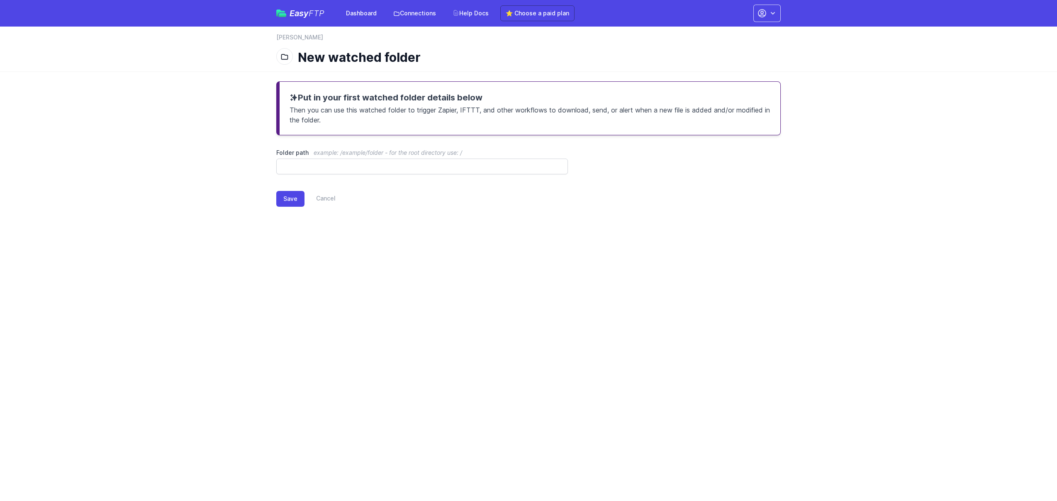  Describe the element at coordinates (470, 13) in the screenshot. I see `a: Help Docs` at that location.